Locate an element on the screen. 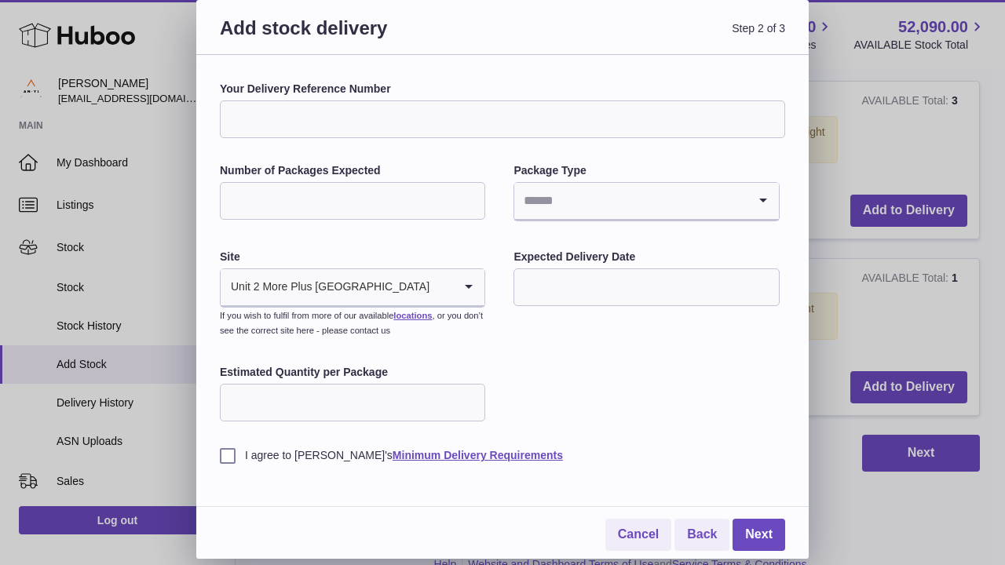 The width and height of the screenshot is (1005, 565). h3: Add stock delivery is located at coordinates (361, 37).